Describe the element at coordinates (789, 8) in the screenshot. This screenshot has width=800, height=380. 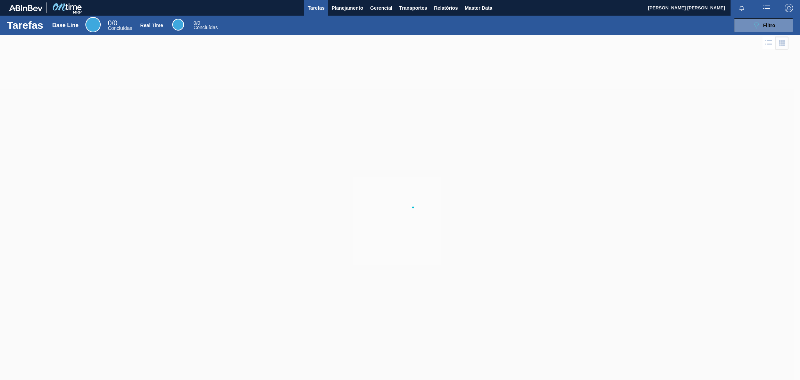
I see `img: Logout` at that location.